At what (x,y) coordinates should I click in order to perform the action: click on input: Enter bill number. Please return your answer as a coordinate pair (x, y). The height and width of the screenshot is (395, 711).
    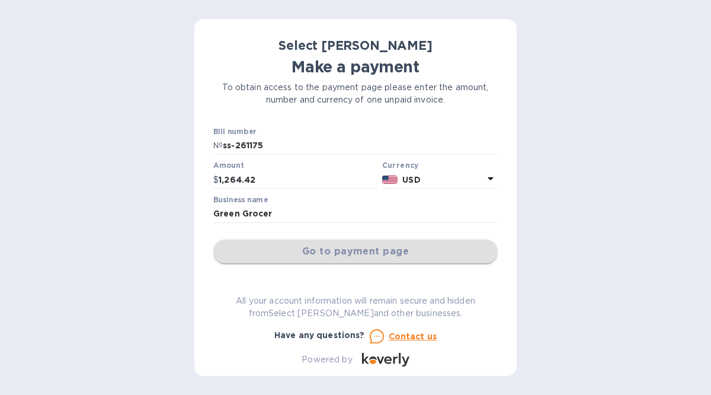
    Looking at the image, I should click on (360, 146).